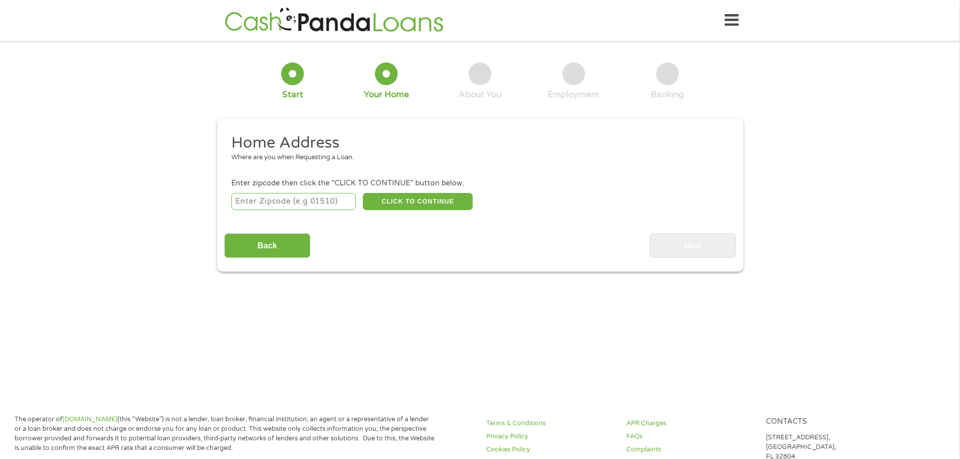  What do you see at coordinates (293, 201) in the screenshot?
I see `input: Enter Zipcode (e.g 01510)` at bounding box center [293, 201].